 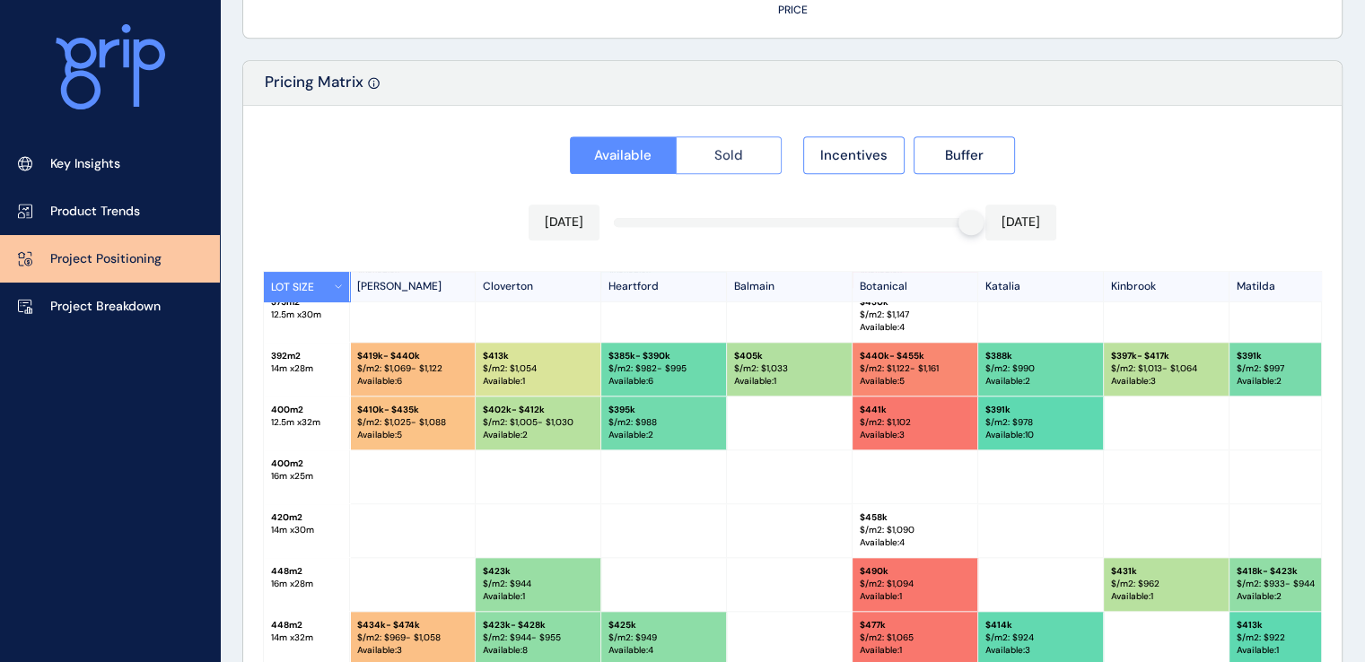 What do you see at coordinates (306, 530) in the screenshot?
I see `p: 14 m x 30 m` at bounding box center [306, 530].